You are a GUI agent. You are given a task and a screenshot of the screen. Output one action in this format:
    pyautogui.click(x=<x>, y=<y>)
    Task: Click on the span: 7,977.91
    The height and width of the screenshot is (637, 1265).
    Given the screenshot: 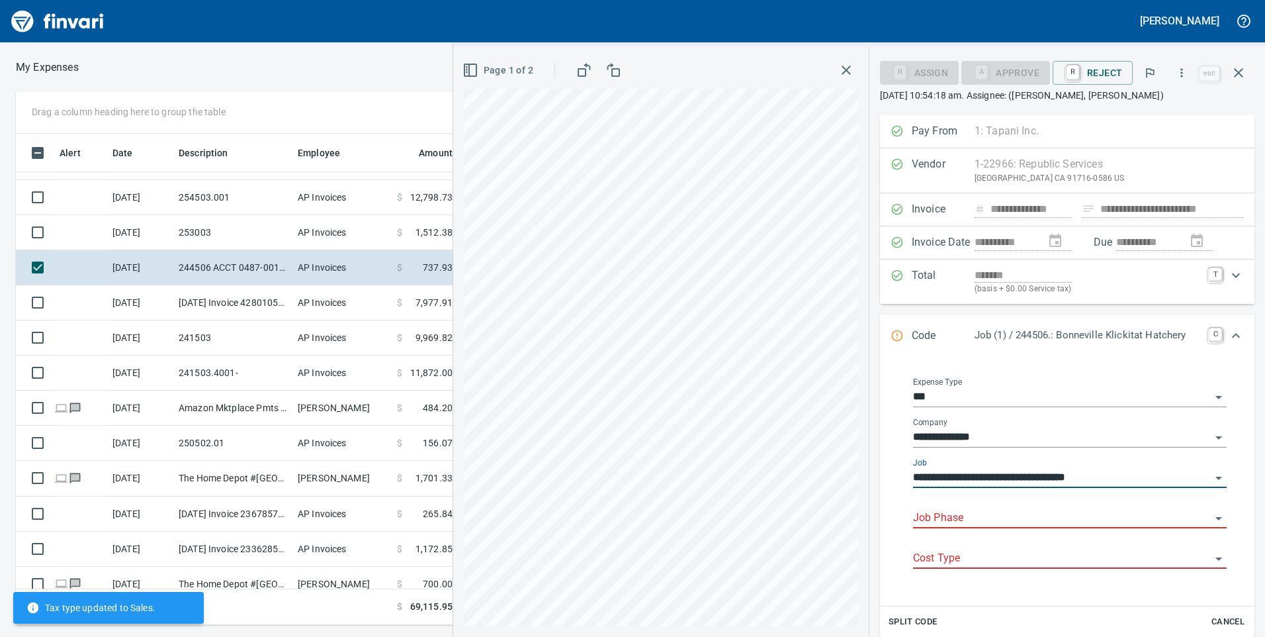 What is the action you would take?
    pyautogui.click(x=434, y=302)
    